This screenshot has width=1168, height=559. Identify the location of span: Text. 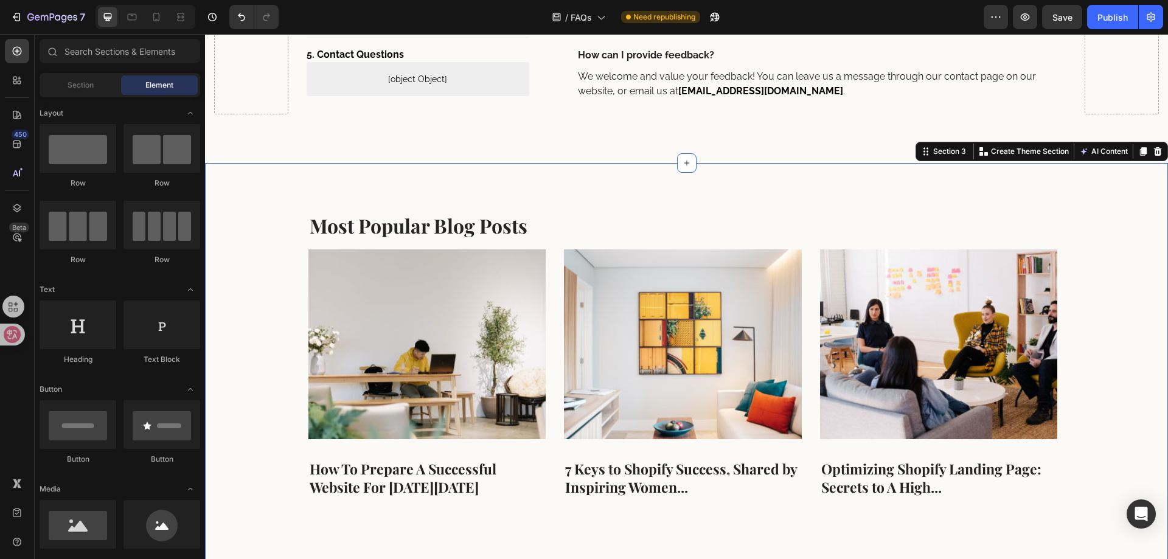
(47, 290).